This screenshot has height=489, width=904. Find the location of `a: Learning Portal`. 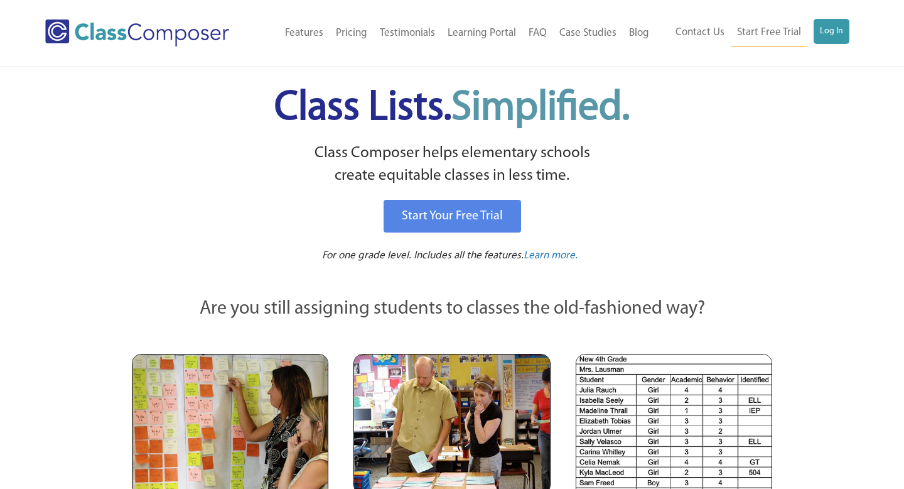

a: Learning Portal is located at coordinates (482, 33).